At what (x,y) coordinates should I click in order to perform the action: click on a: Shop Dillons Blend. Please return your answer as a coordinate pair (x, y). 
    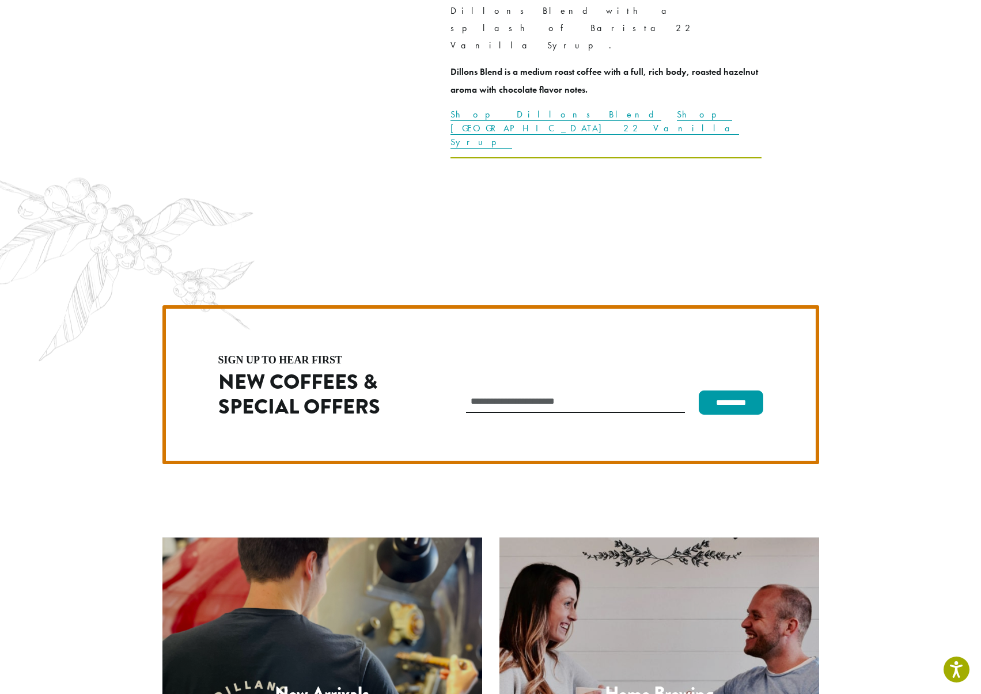
    Looking at the image, I should click on (556, 115).